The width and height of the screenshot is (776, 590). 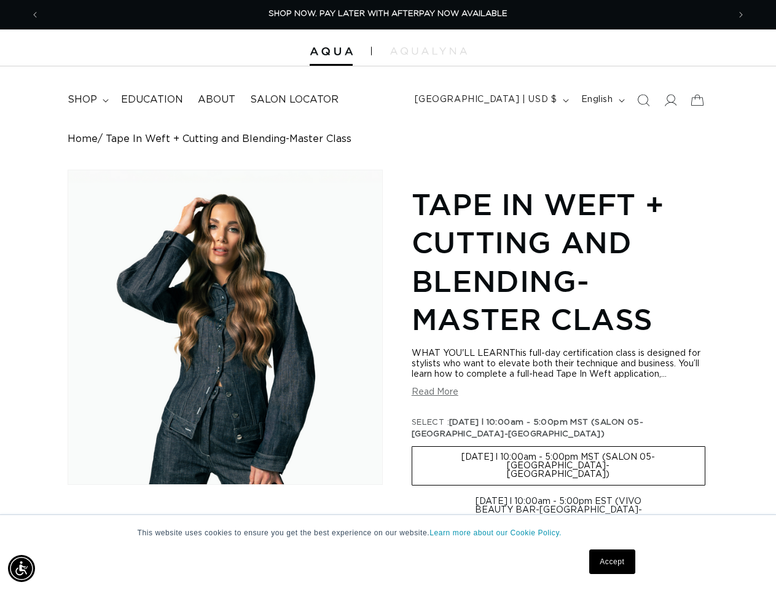 What do you see at coordinates (152, 100) in the screenshot?
I see `span: Education` at bounding box center [152, 100].